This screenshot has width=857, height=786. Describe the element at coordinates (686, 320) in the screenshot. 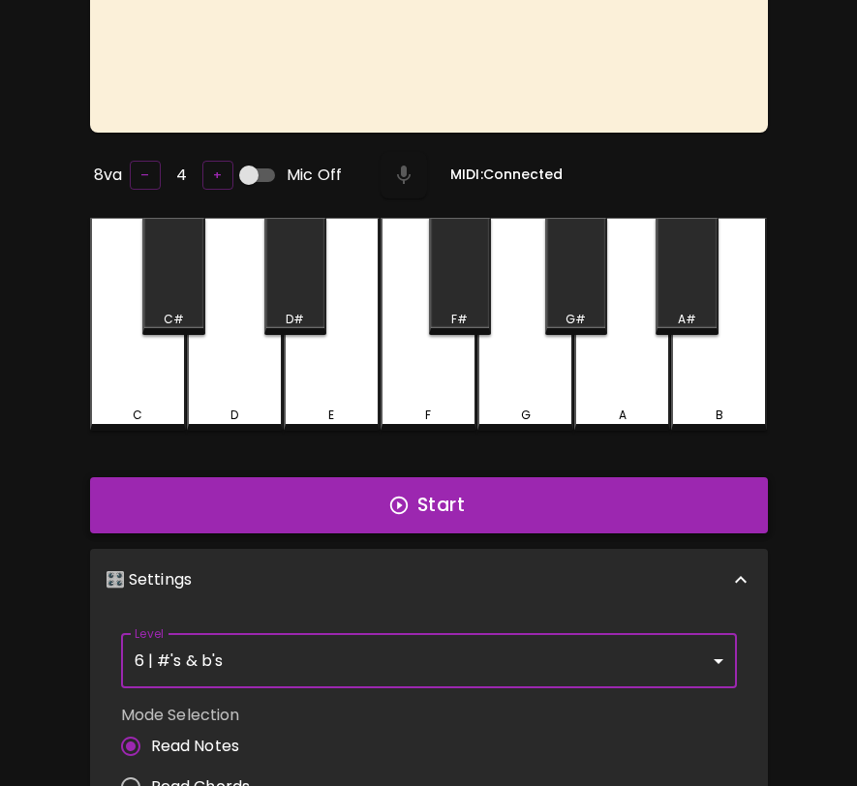

I see `div: A#` at that location.